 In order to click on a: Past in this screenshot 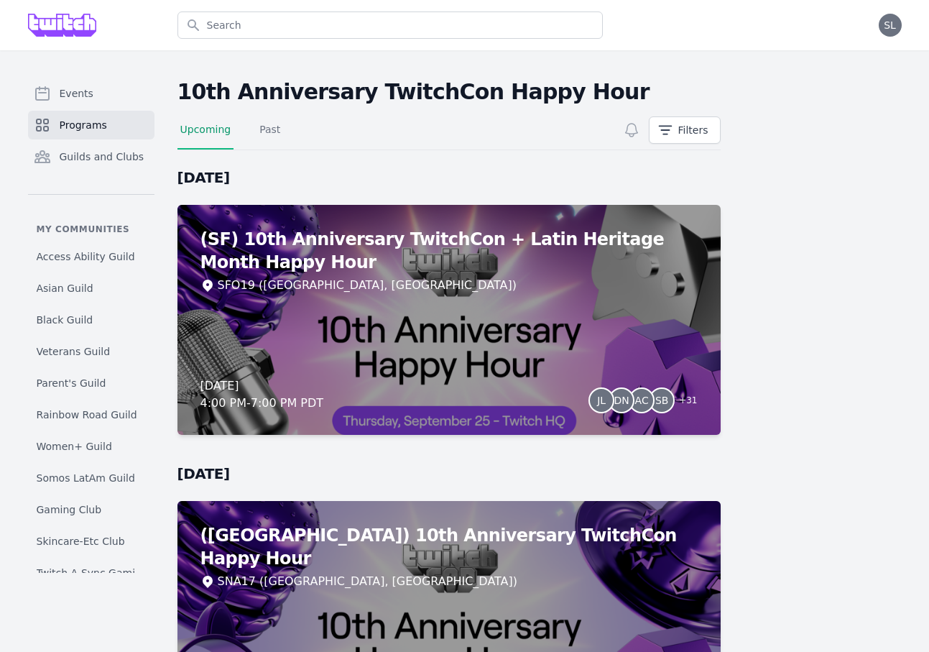, I will do `click(270, 136)`.